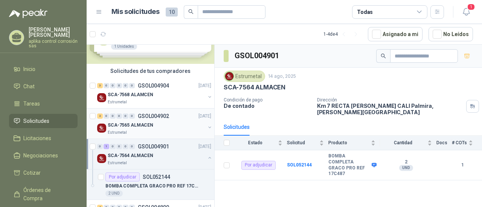  I want to click on a: Negociaciones, so click(43, 156).